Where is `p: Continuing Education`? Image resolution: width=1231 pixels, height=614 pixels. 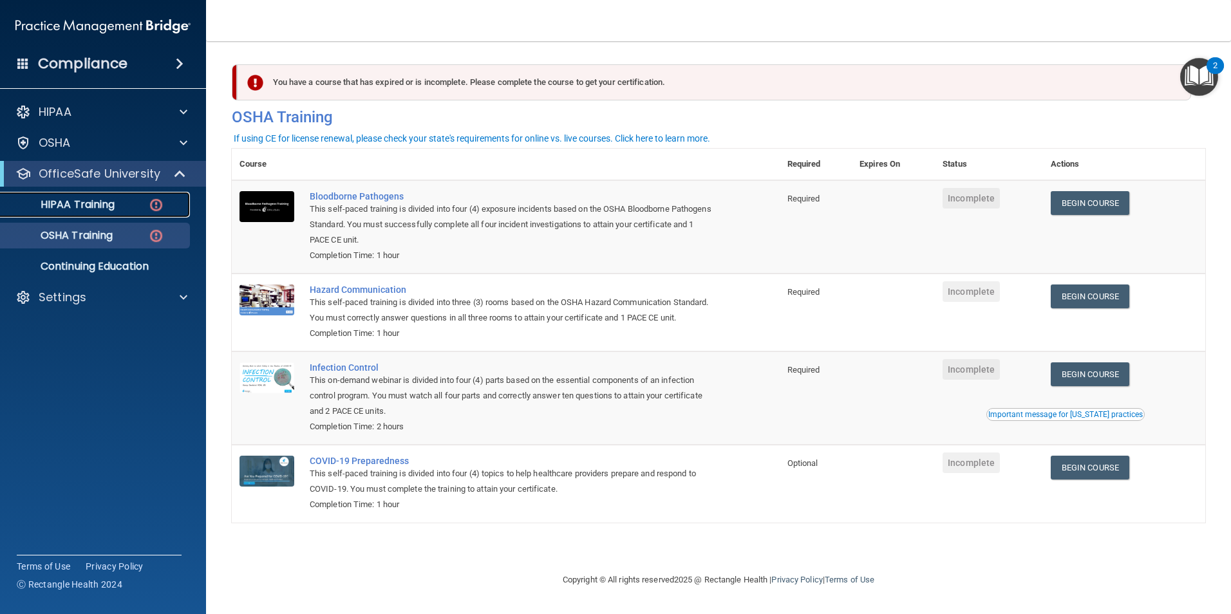 p: Continuing Education is located at coordinates (96, 267).